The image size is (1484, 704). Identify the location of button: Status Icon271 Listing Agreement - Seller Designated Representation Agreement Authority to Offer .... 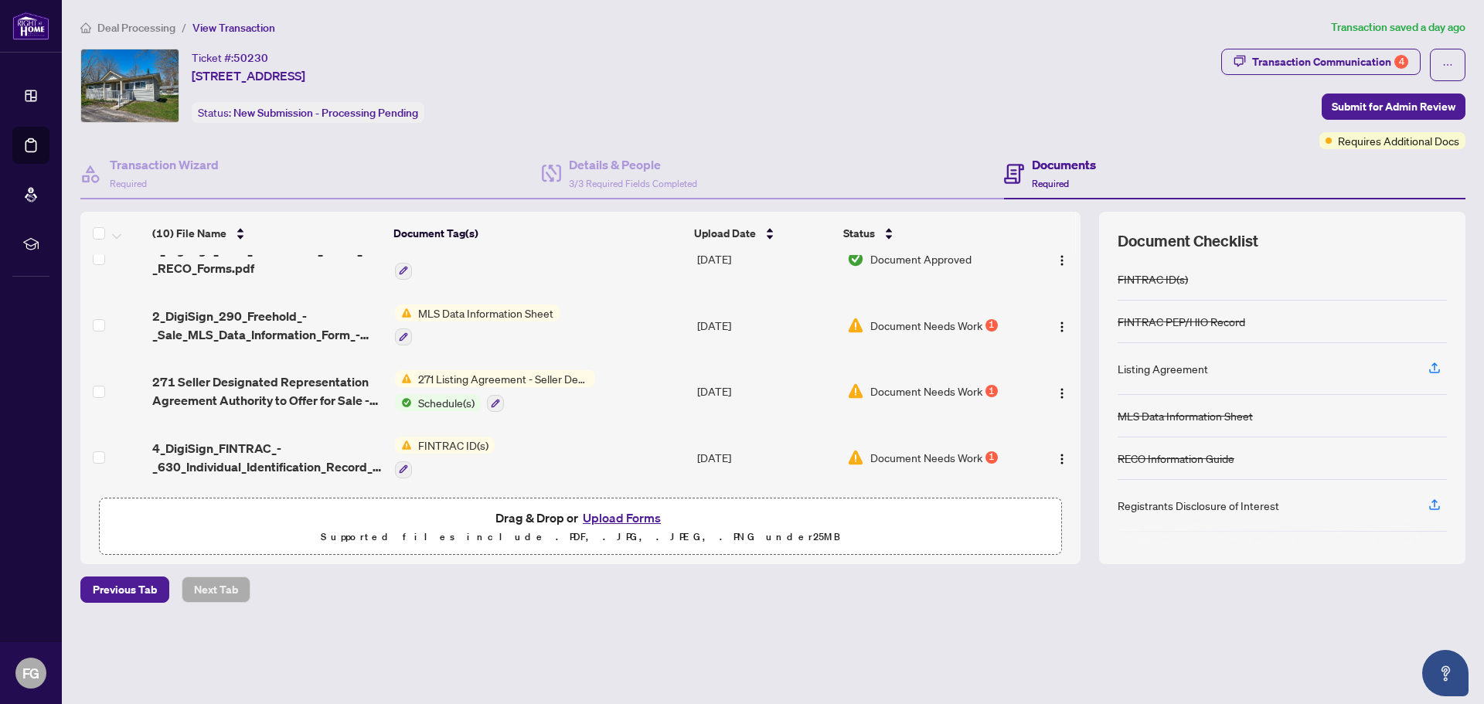
(495, 391).